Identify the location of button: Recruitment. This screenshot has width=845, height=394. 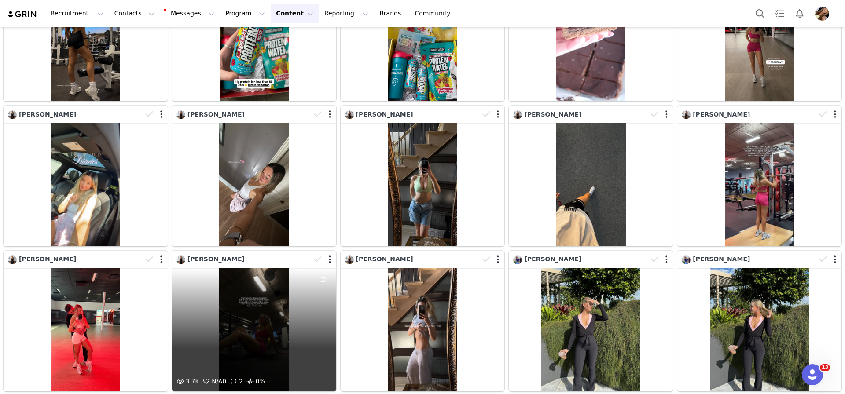
(77, 13).